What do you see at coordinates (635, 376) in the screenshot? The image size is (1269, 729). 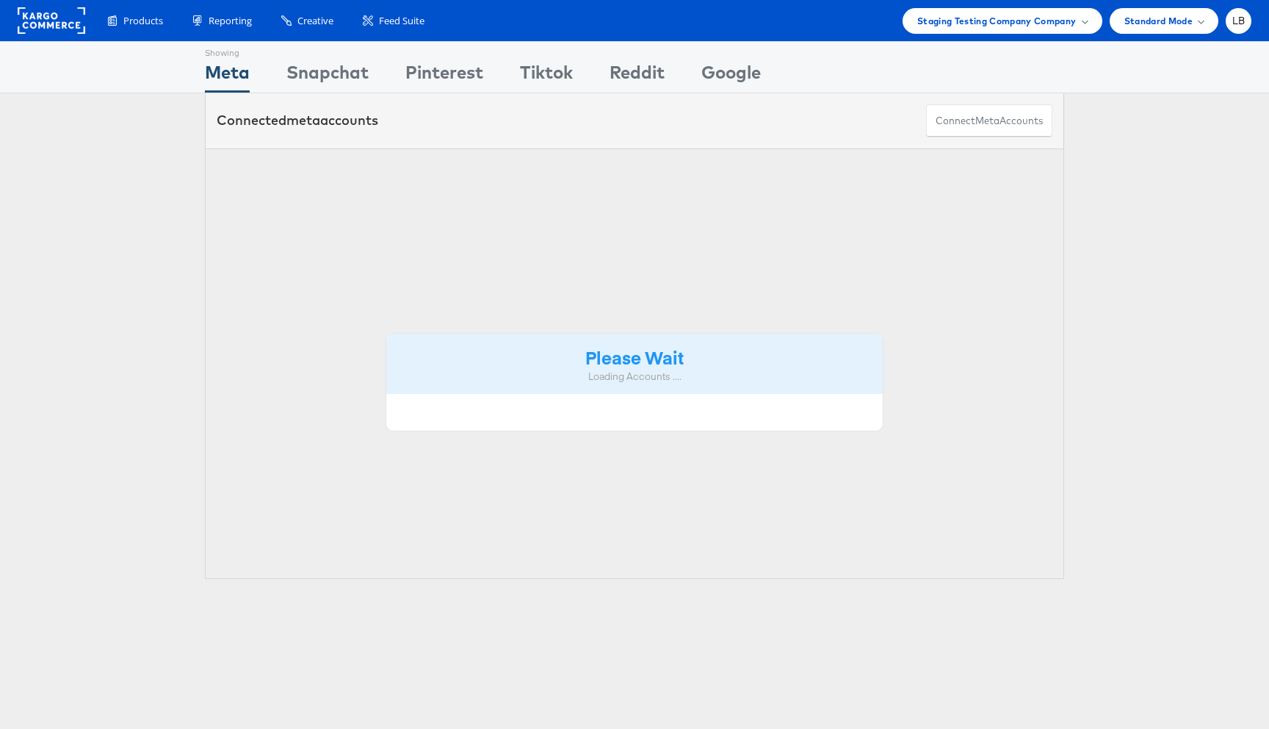 I see `div: Loading Accounts ....` at bounding box center [635, 376].